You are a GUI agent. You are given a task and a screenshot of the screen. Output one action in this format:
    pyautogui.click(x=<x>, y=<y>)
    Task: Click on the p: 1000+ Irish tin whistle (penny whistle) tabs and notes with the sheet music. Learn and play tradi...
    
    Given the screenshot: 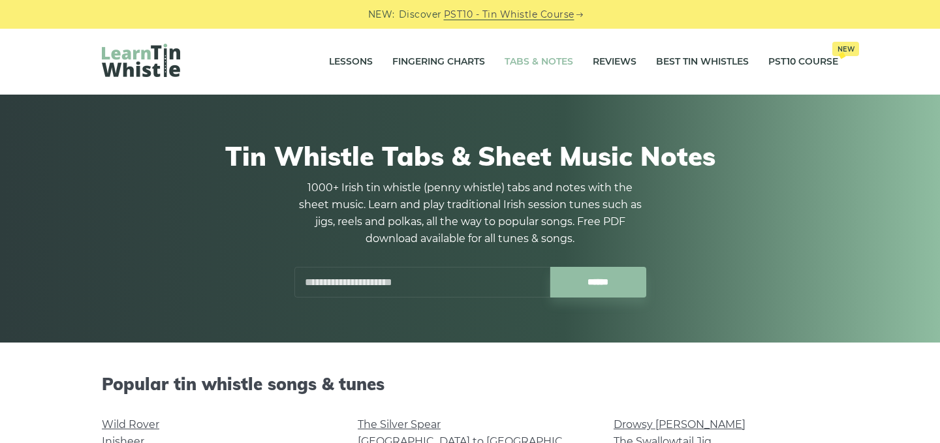 What is the action you would take?
    pyautogui.click(x=470, y=214)
    